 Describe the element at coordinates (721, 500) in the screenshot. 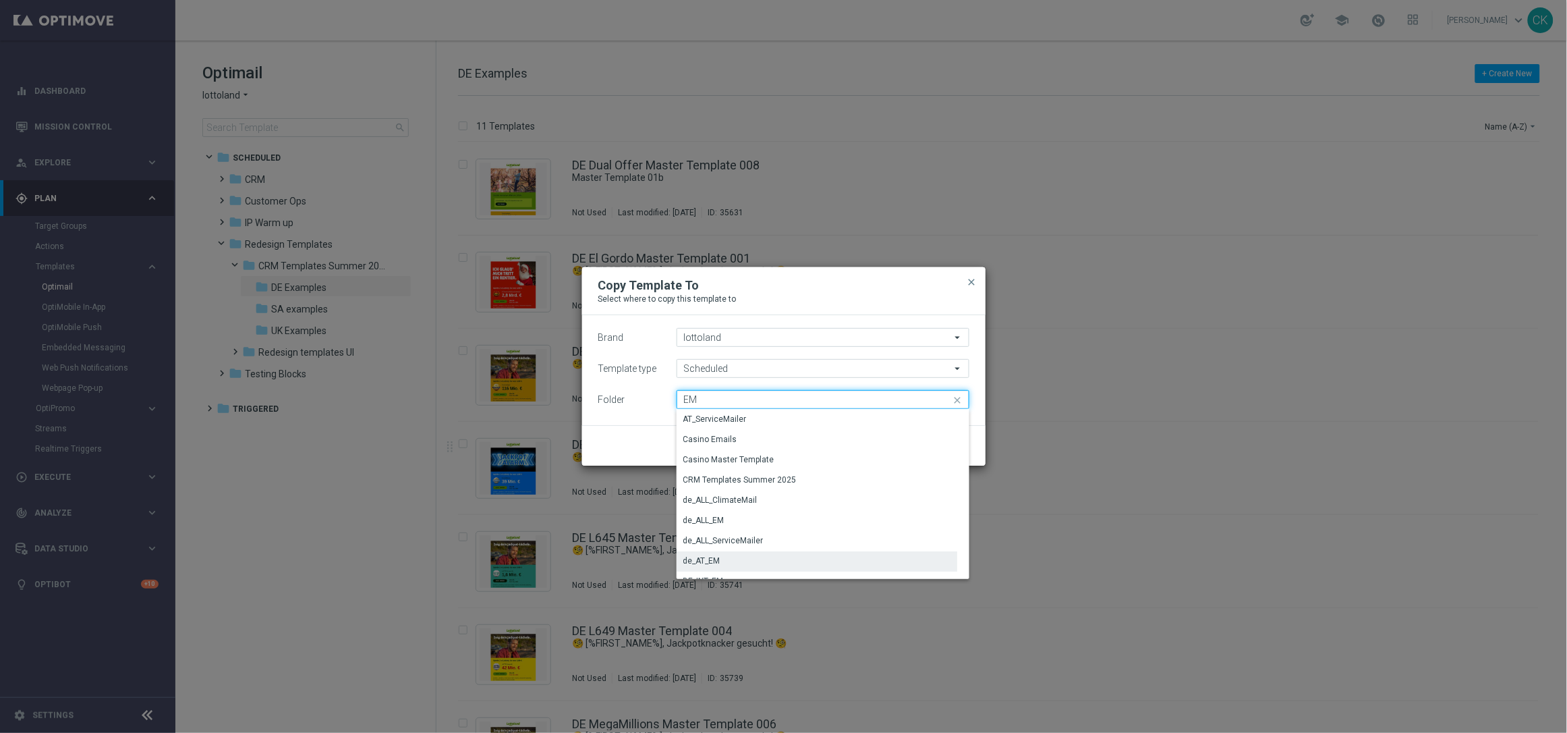

I see `div: de_ALL_ClimateMail` at that location.